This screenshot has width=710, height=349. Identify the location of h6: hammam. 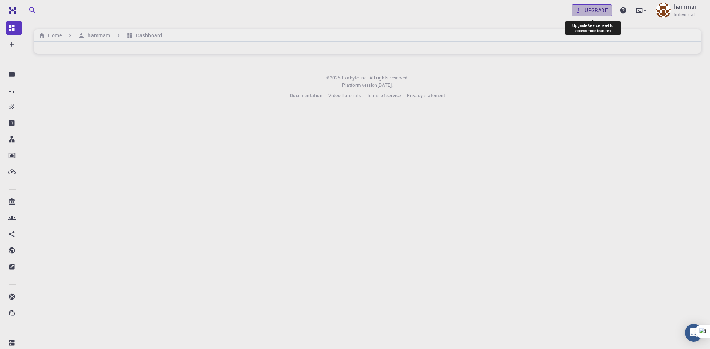
(97, 36).